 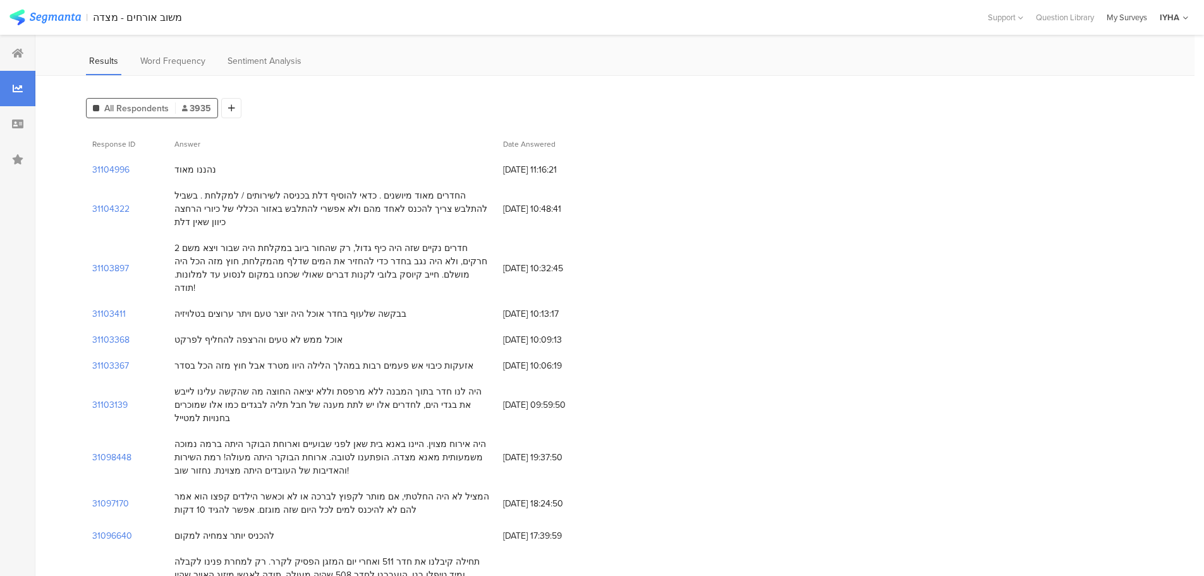 What do you see at coordinates (1127, 17) in the screenshot?
I see `div: My Surveys` at bounding box center [1127, 17].